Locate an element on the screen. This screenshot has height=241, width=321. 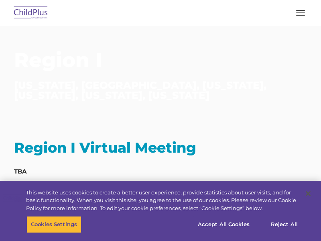
button: Reject All is located at coordinates (284, 224).